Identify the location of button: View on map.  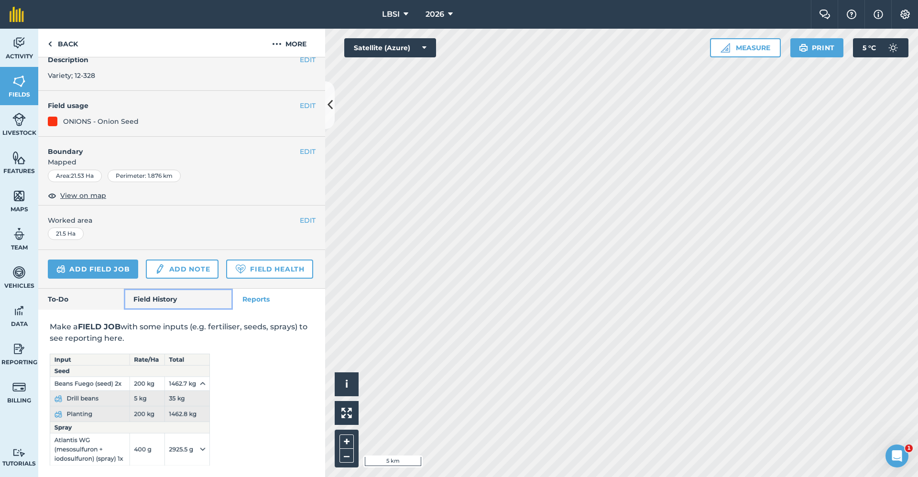
(77, 196).